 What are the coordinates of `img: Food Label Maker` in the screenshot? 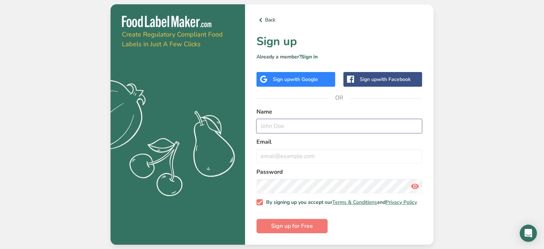 It's located at (167, 21).